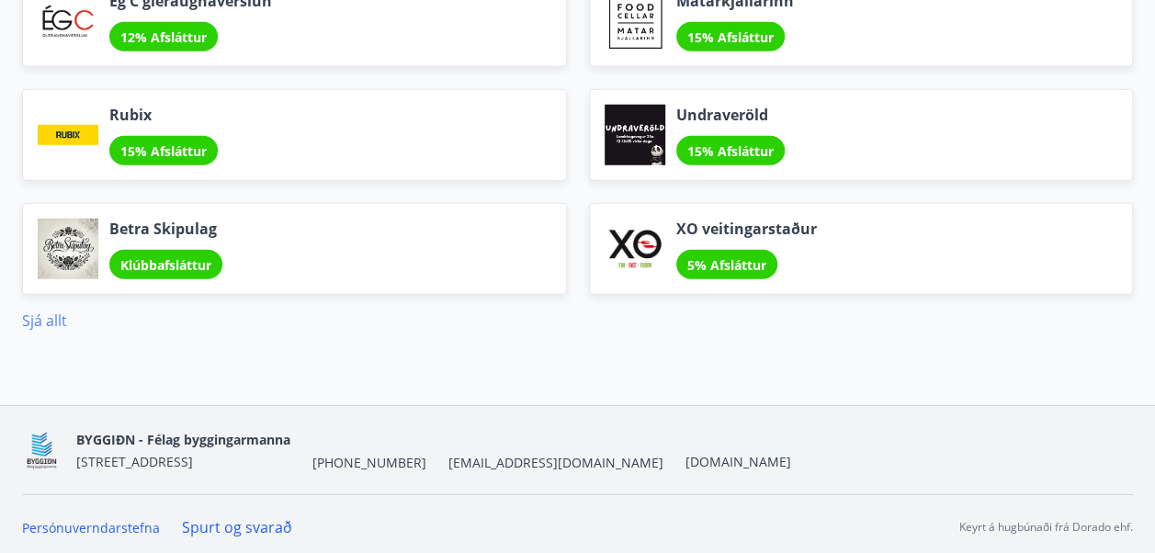 This screenshot has width=1155, height=553. Describe the element at coordinates (727, 265) in the screenshot. I see `span: 5% Afsláttur` at that location.